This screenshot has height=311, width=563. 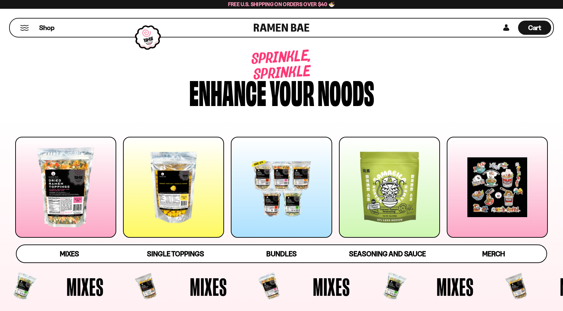 What do you see at coordinates (47, 28) in the screenshot?
I see `a: Shop` at bounding box center [47, 28].